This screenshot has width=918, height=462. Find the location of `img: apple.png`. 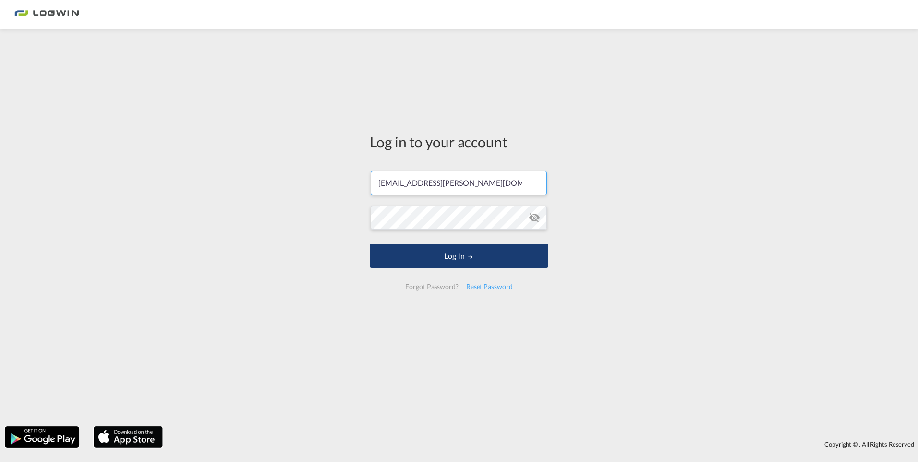

img: apple.png is located at coordinates (128, 437).